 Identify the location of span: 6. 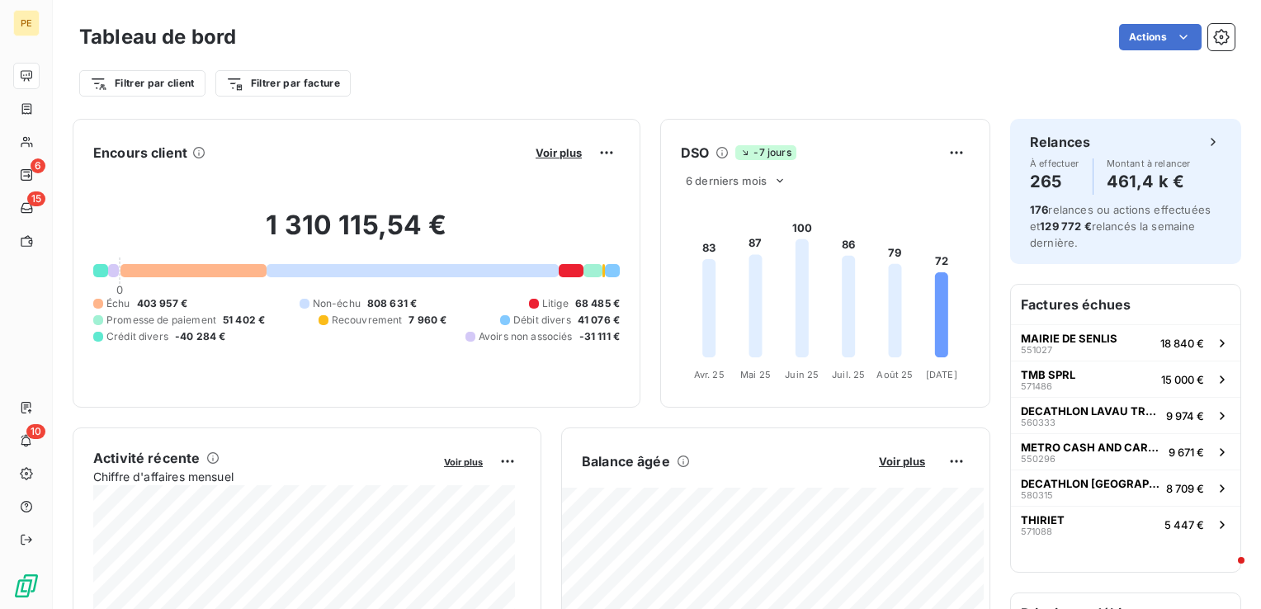
(38, 166).